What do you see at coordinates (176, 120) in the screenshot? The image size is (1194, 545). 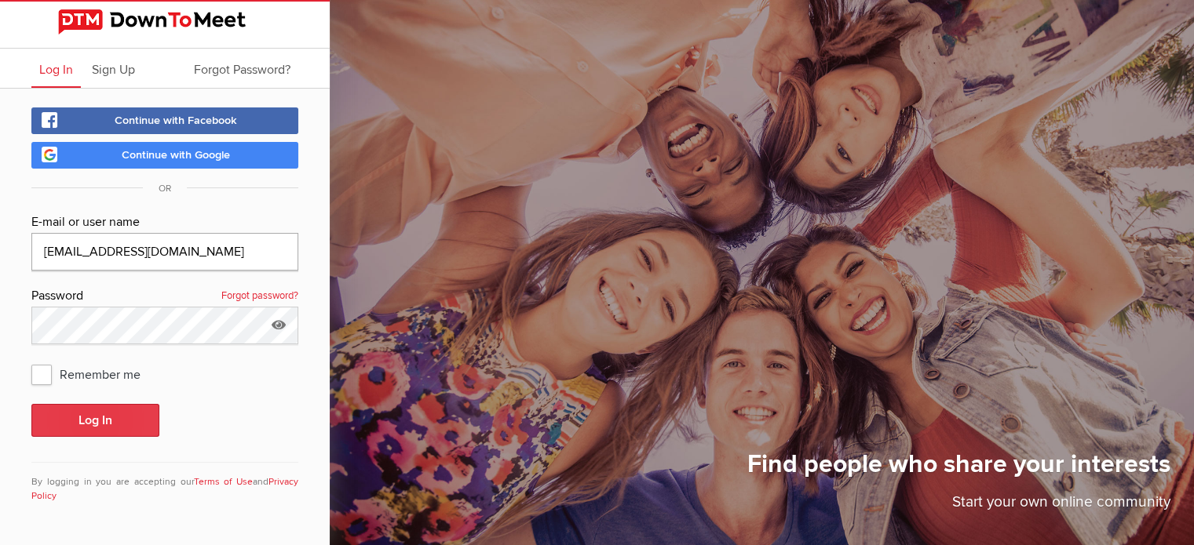 I see `span: Continue with Facebook` at bounding box center [176, 120].